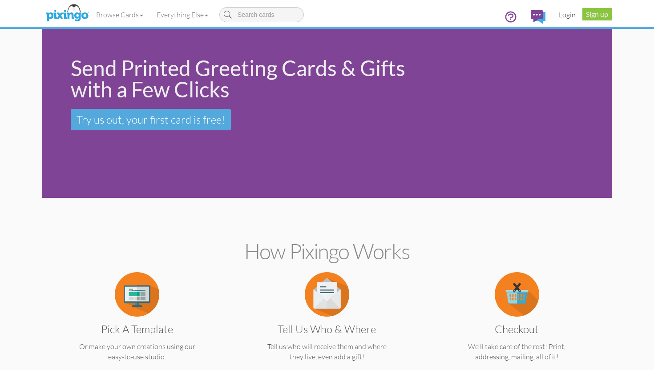 This screenshot has height=370, width=654. What do you see at coordinates (567, 15) in the screenshot?
I see `a: Login` at bounding box center [567, 15].